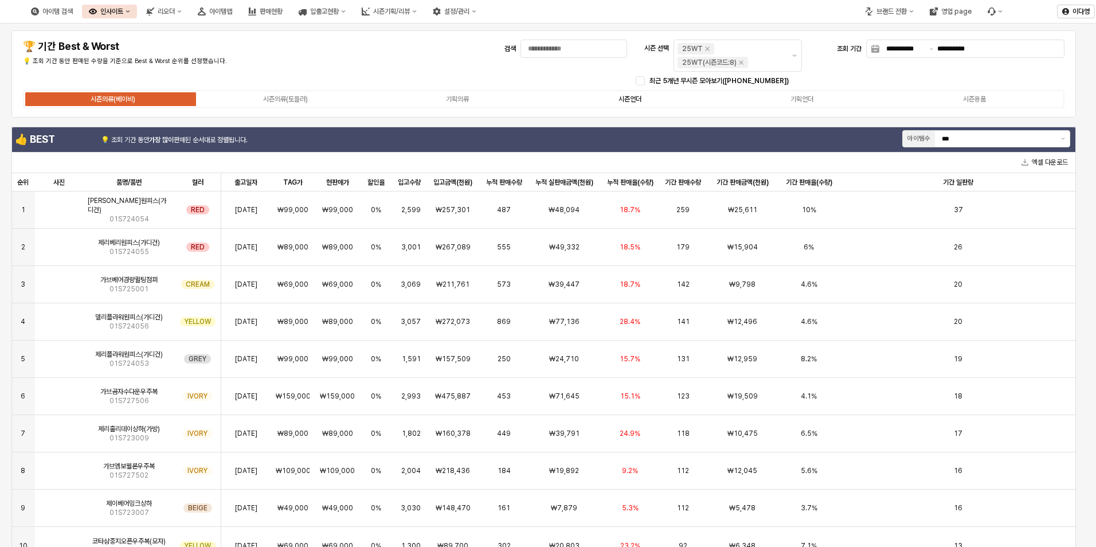  Describe the element at coordinates (504, 247) in the screenshot. I see `span: 555` at that location.